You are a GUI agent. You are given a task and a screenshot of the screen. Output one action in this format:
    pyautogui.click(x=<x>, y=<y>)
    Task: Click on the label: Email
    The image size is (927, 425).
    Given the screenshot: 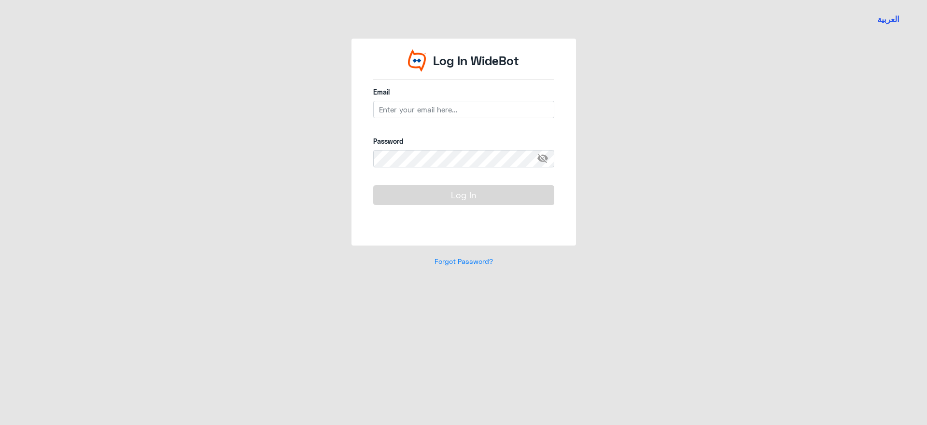 What is the action you would take?
    pyautogui.click(x=464, y=92)
    